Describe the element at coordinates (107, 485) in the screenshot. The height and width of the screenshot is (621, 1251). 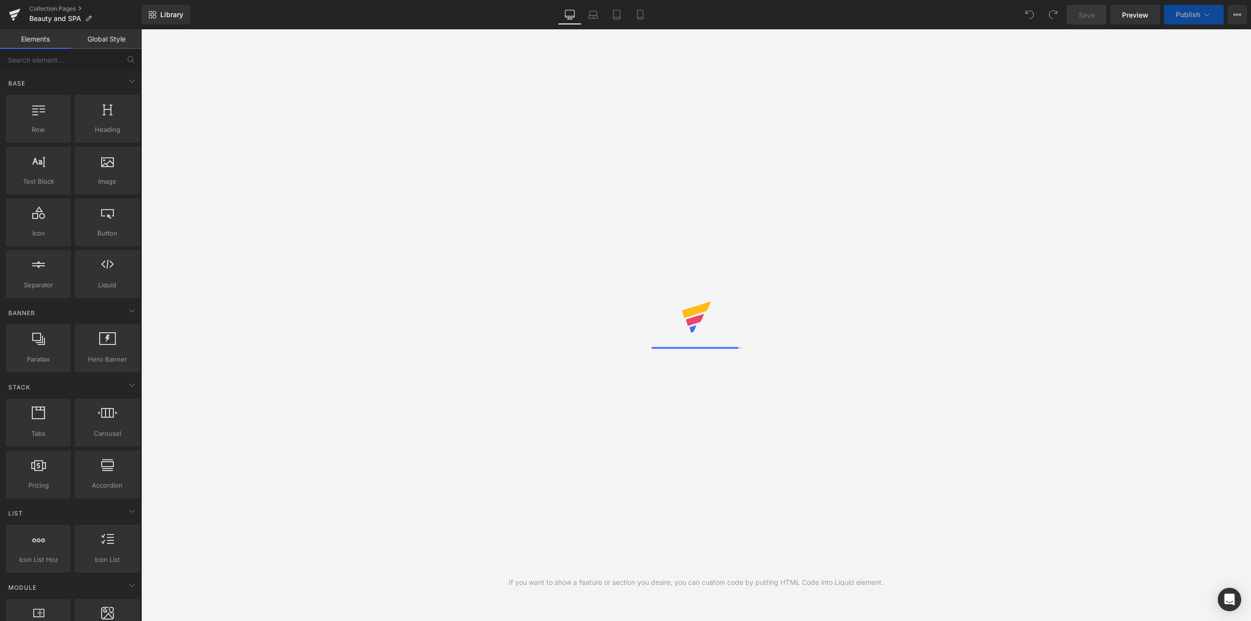
I see `span: Accordion` at that location.